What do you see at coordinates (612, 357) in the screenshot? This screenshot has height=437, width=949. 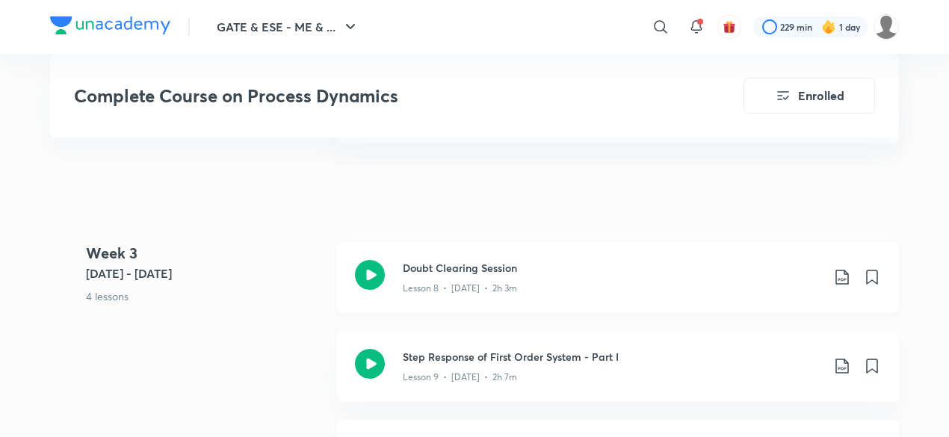 I see `h3: Step Response of First Order System - Part I` at bounding box center [612, 357].